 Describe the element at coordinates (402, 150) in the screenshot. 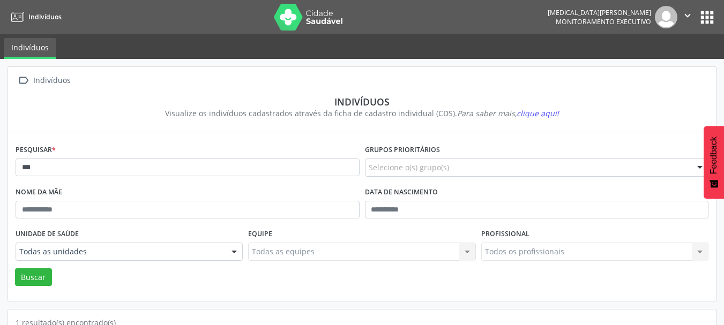

I see `label: Grupos prioritários` at that location.